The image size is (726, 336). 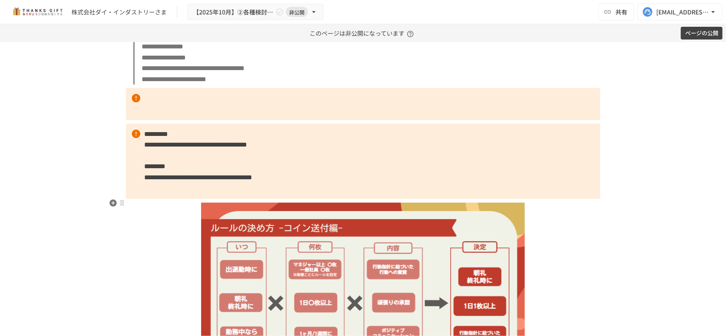 What do you see at coordinates (119, 12) in the screenshot?
I see `div: 株式会社ダイ・インダストリーさま` at bounding box center [119, 12].